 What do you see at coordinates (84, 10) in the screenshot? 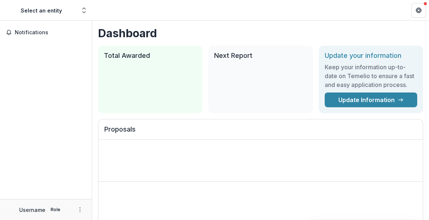
I see `button: Open entity switcher` at bounding box center [84, 10].